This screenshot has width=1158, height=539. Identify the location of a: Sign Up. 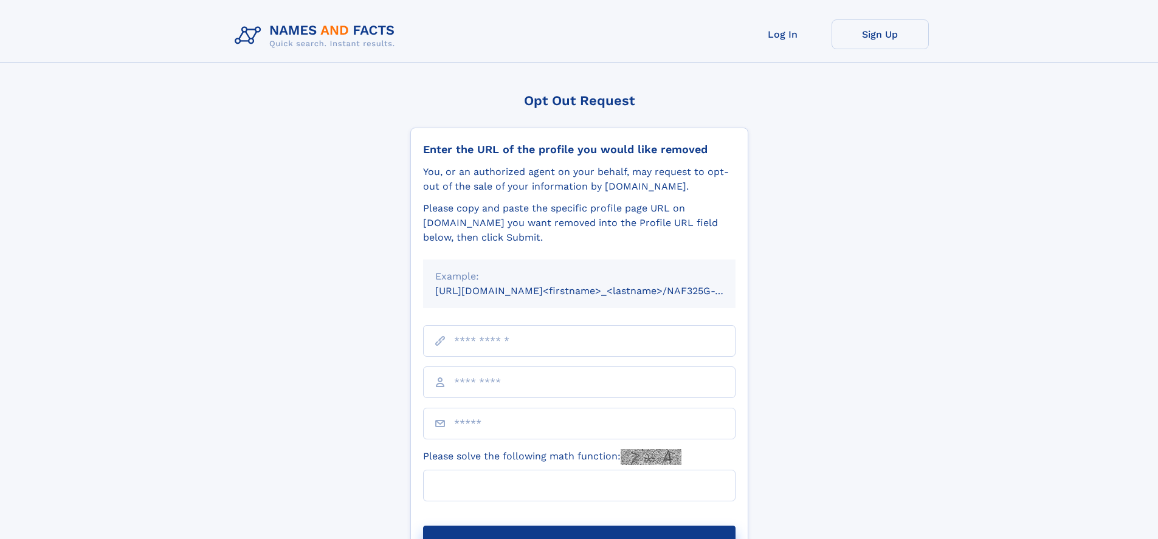
(880, 34).